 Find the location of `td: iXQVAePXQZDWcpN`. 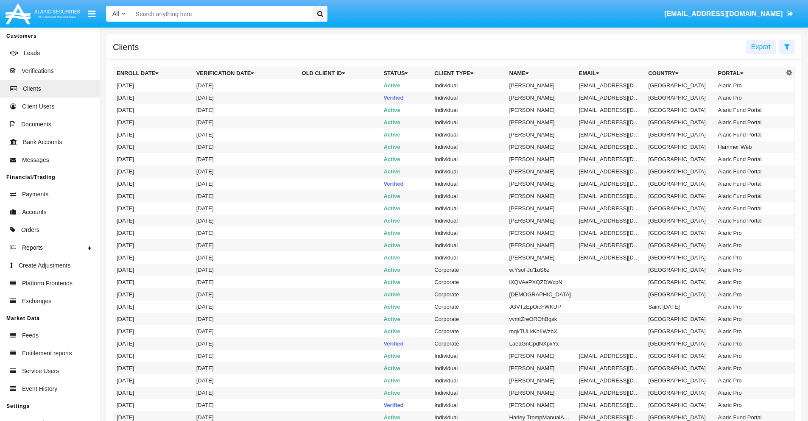

td: iXQVAePXQZDWcpN is located at coordinates (541, 282).